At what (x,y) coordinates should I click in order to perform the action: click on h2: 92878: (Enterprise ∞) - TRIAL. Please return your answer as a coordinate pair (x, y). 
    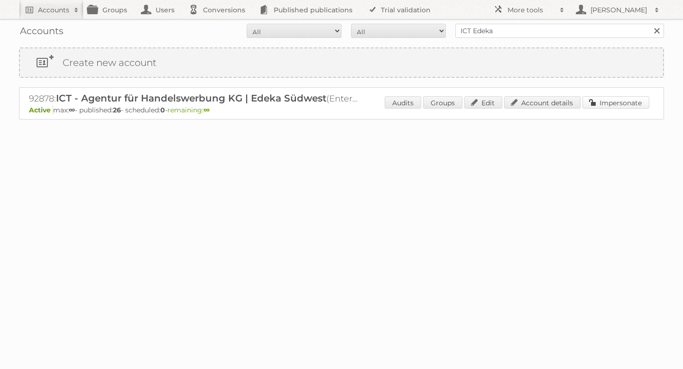
    Looking at the image, I should click on (195, 99).